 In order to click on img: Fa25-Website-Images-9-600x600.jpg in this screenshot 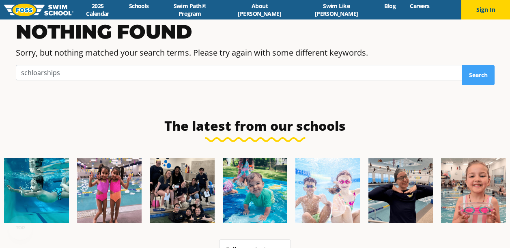, I will do `click(401, 191)`.